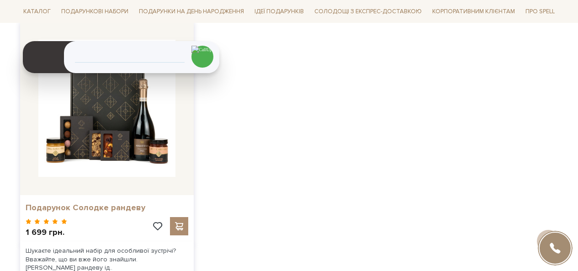  I want to click on span: Каталог, so click(37, 11).